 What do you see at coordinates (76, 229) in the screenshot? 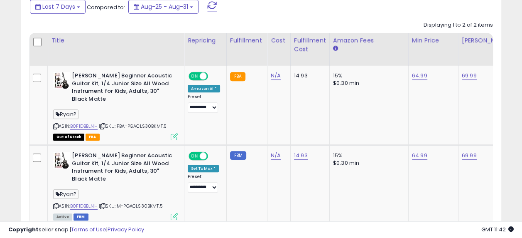
I see `div: seller snap | |` at bounding box center [76, 229].